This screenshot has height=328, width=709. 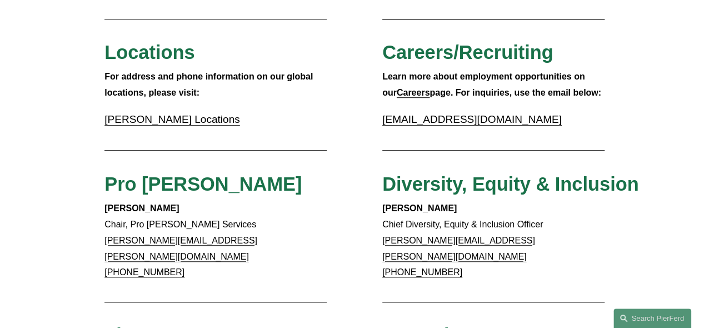 What do you see at coordinates (515, 92) in the screenshot?
I see `strong: page. For inquiries, use the email below:` at bounding box center [515, 92].